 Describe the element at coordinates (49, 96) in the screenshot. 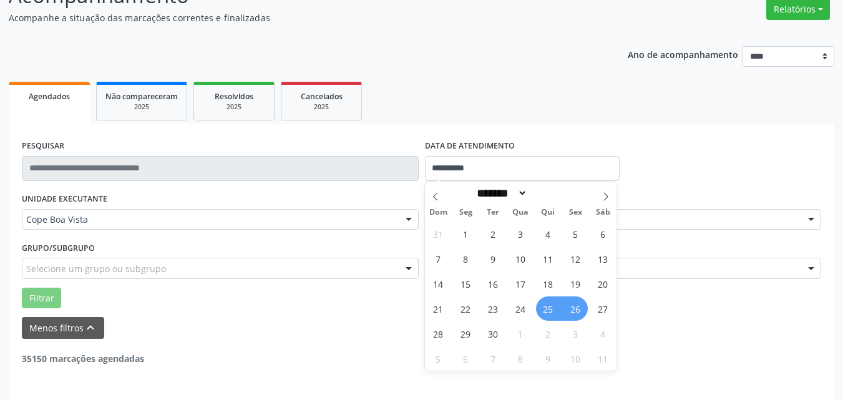

I see `span: Agendados` at that location.